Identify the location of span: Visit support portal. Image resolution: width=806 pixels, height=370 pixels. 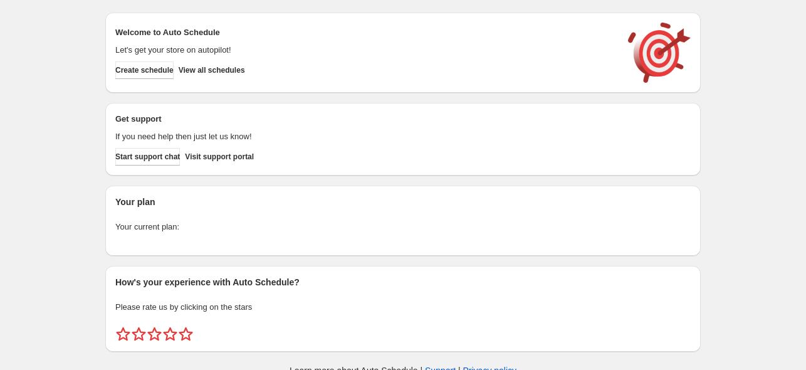
(219, 157).